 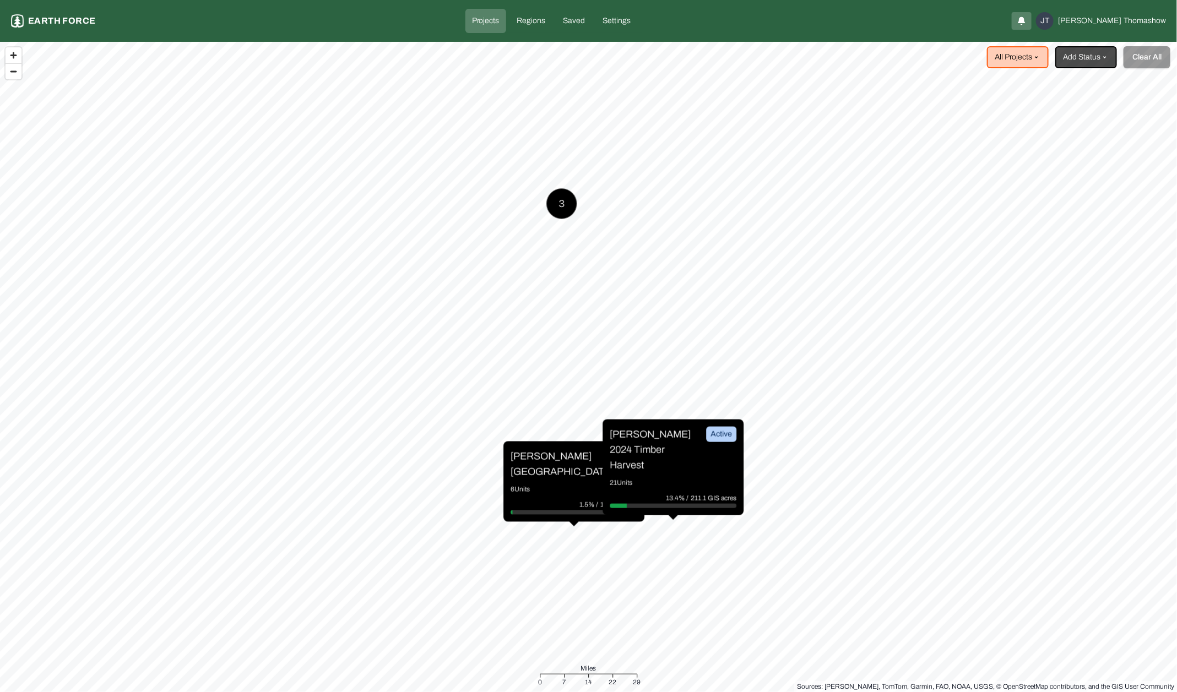 I want to click on img: earthforce-logo-white-uG4MPadI.svg, so click(x=17, y=21).